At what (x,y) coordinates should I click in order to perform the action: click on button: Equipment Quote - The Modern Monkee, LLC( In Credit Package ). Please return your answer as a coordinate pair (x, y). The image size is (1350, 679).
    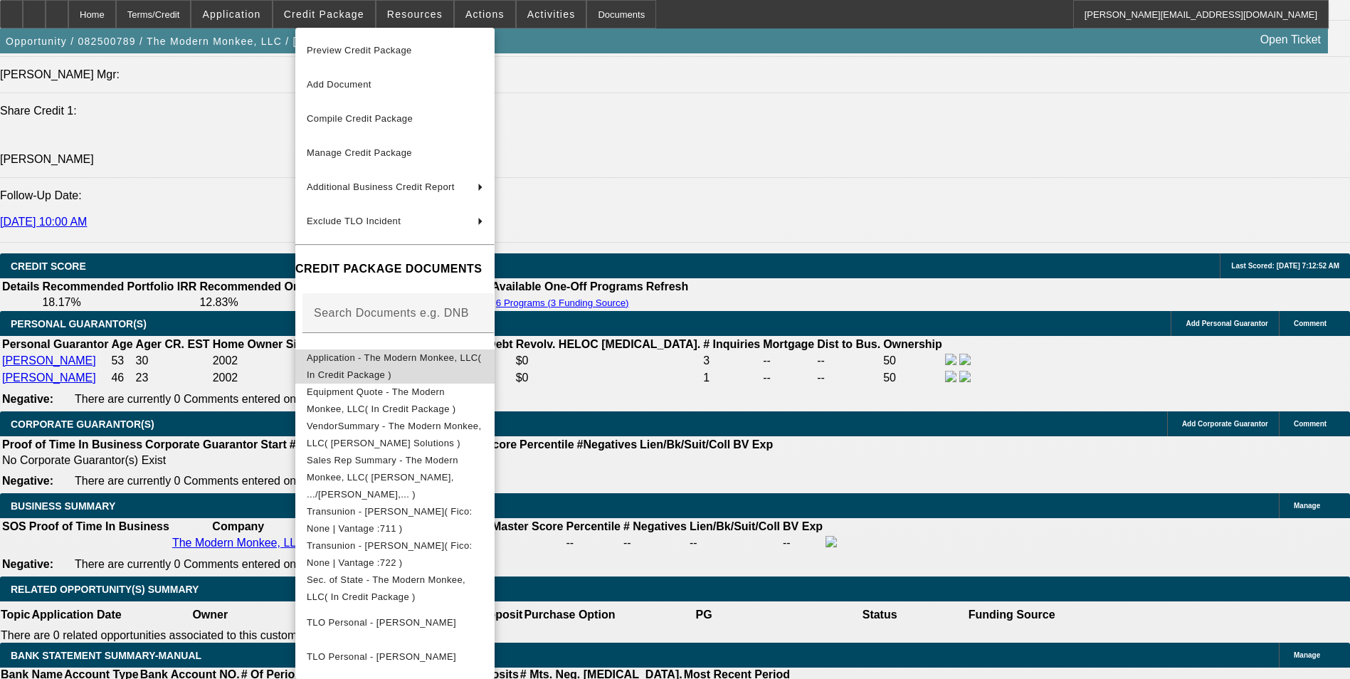
    Looking at the image, I should click on (395, 401).